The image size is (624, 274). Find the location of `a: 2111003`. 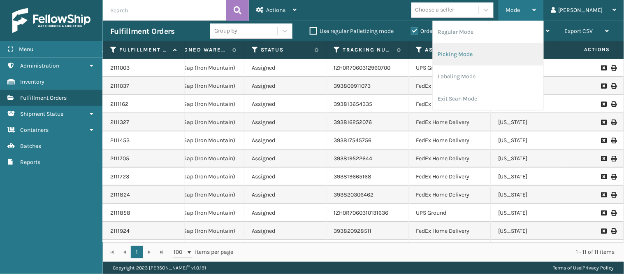

a: 2111003 is located at coordinates (120, 68).